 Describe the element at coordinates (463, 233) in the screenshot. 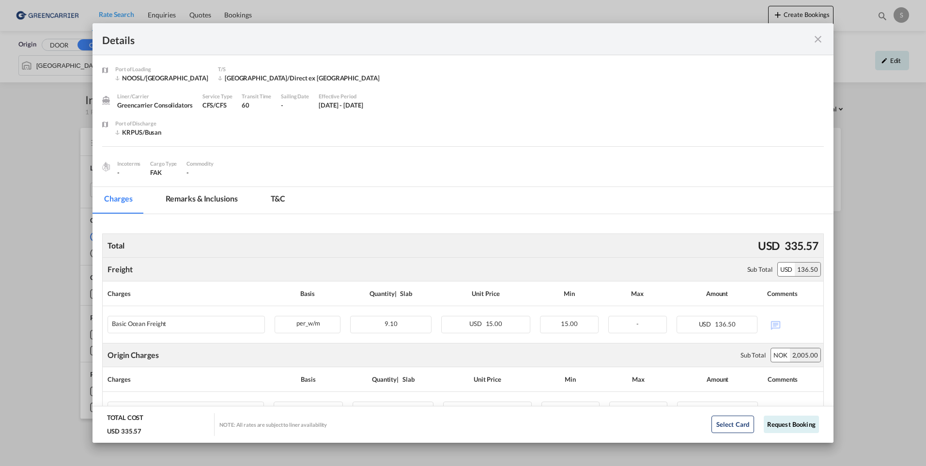

I see `md-dialog: Port of Loading ...` at that location.